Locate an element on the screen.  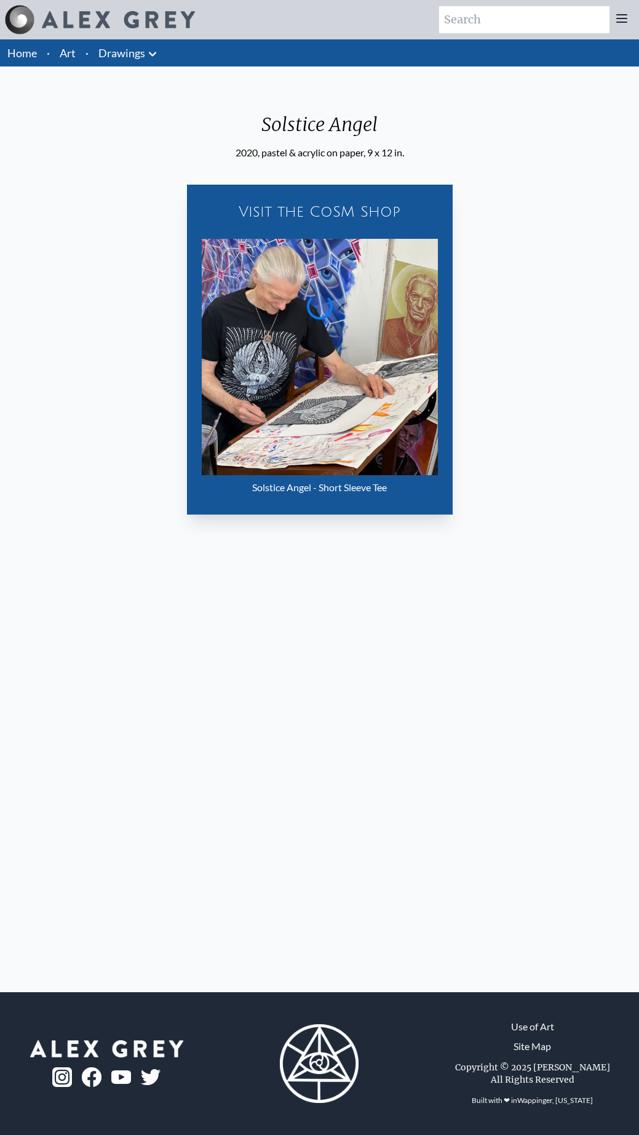
img: fb-logo.png is located at coordinates (92, 1077).